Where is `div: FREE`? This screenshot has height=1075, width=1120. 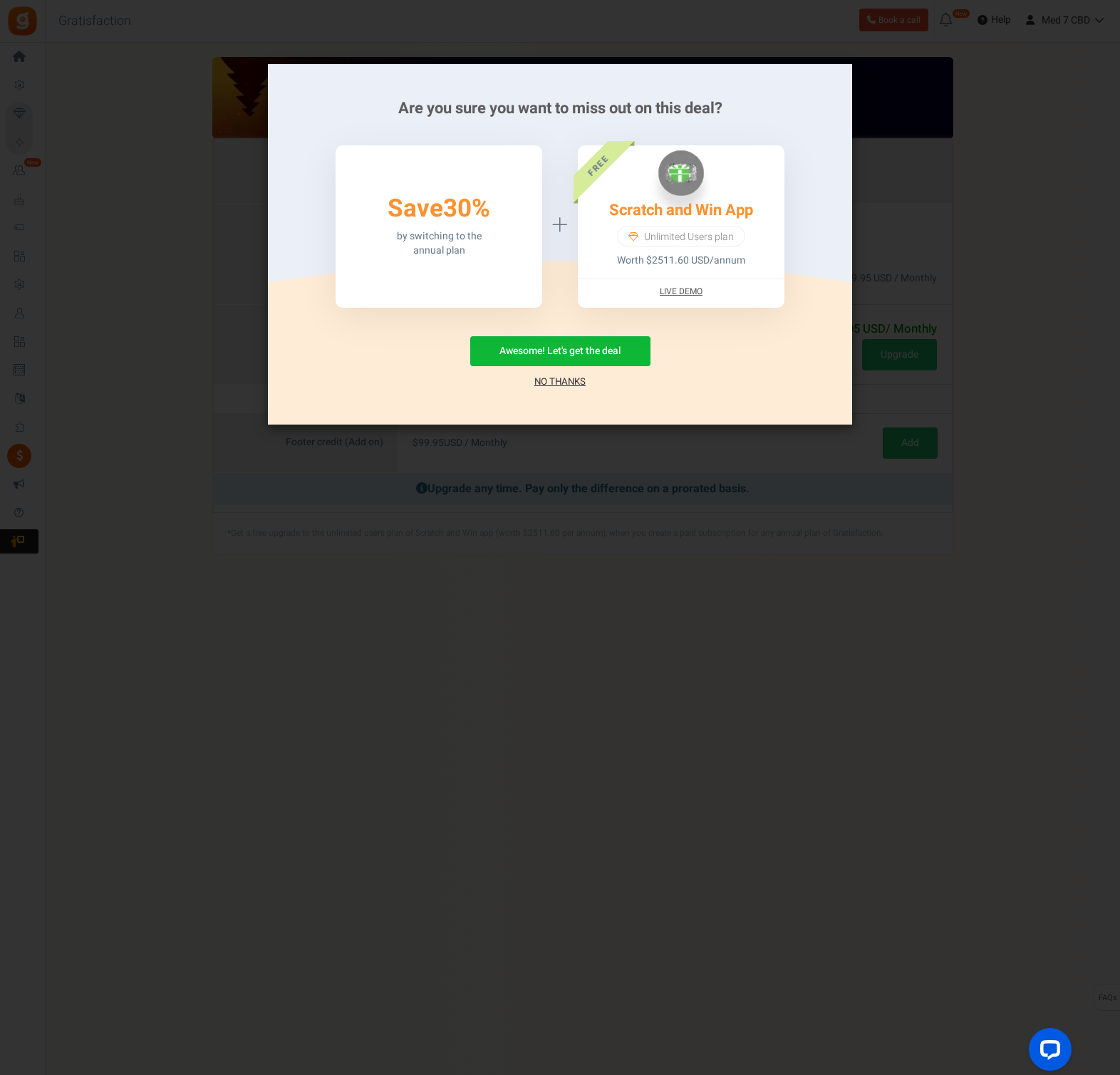
div: FREE is located at coordinates (598, 165).